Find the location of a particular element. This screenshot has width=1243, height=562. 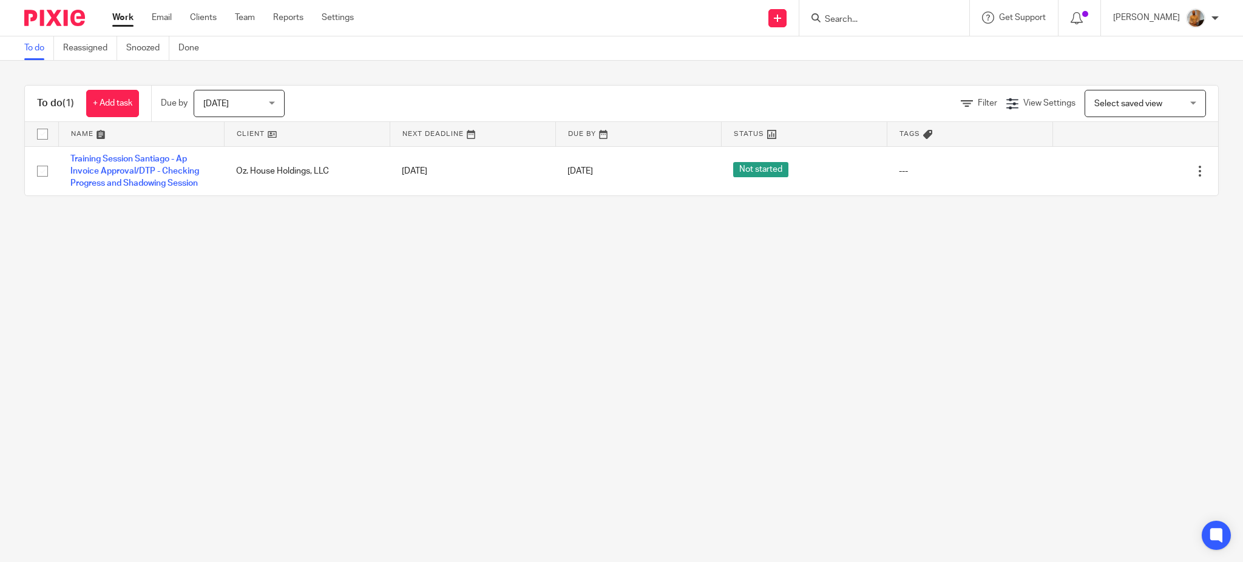

a: Work is located at coordinates (123, 18).